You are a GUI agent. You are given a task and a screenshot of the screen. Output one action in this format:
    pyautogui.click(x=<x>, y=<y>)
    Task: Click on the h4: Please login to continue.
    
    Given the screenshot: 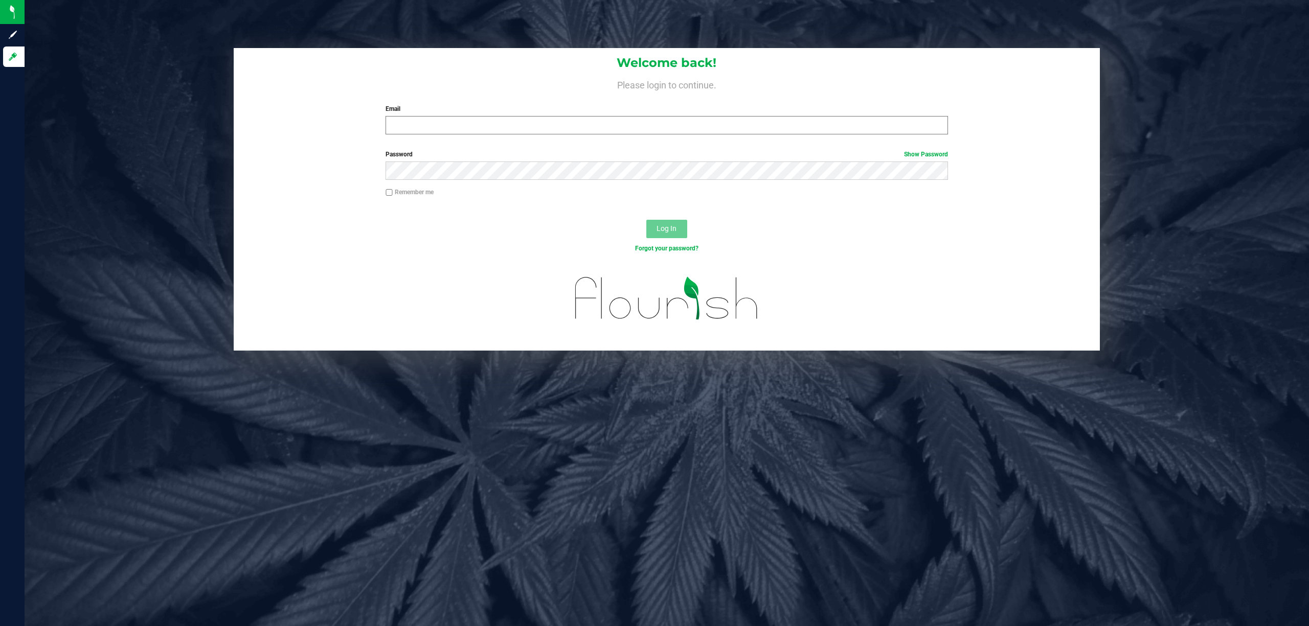 What is the action you would take?
    pyautogui.click(x=667, y=84)
    